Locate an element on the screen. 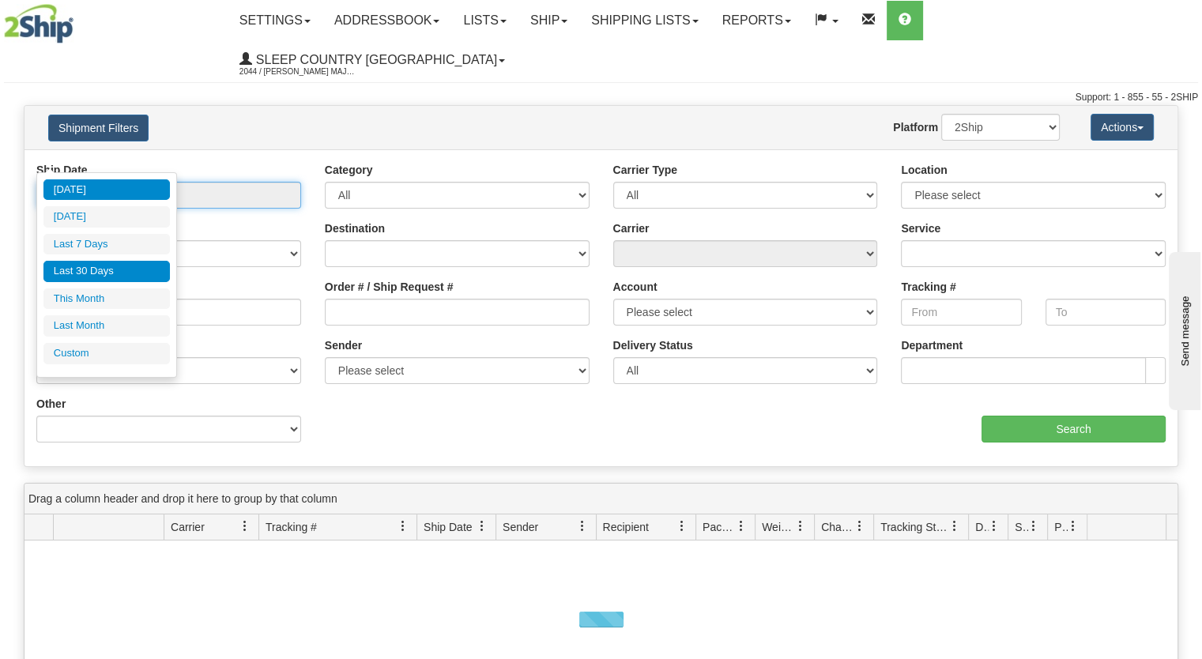 This screenshot has width=1202, height=659. a: Shipping lists is located at coordinates (644, 21).